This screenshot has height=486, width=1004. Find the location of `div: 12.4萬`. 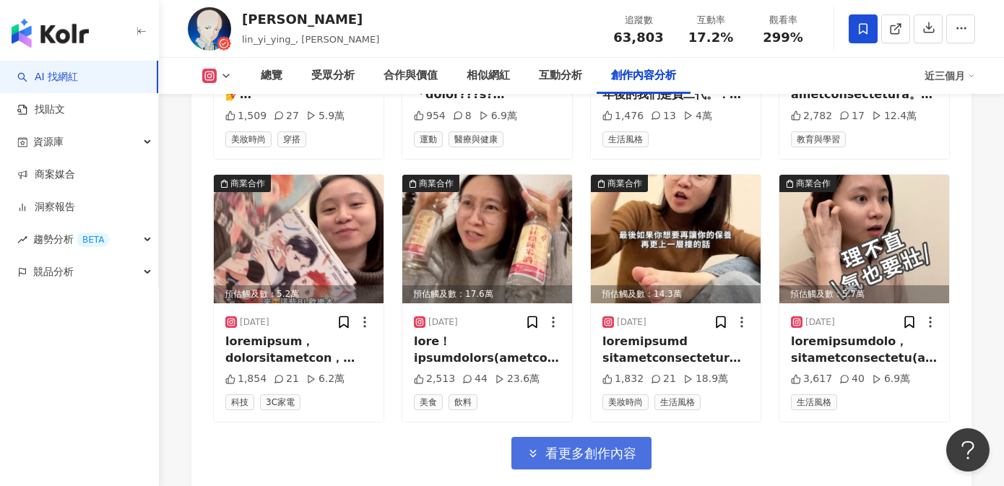

div: 12.4萬 is located at coordinates (894, 116).